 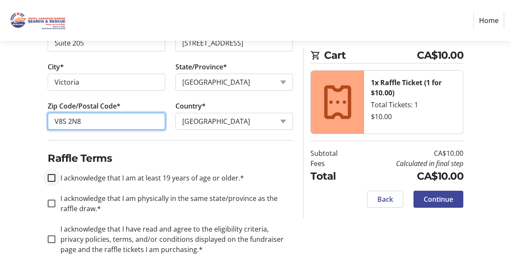 I want to click on a: Home, so click(x=489, y=20).